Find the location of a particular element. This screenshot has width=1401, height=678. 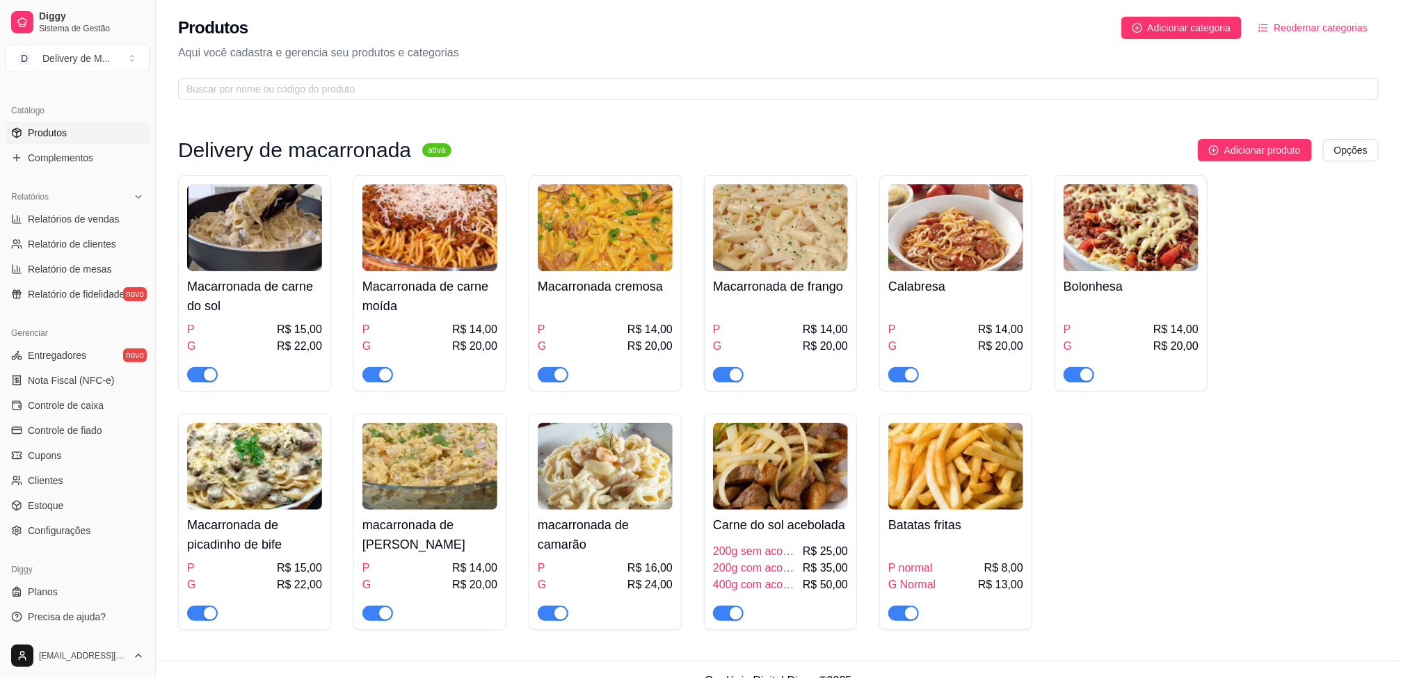

span: Reodernar categorias is located at coordinates (1320, 28).